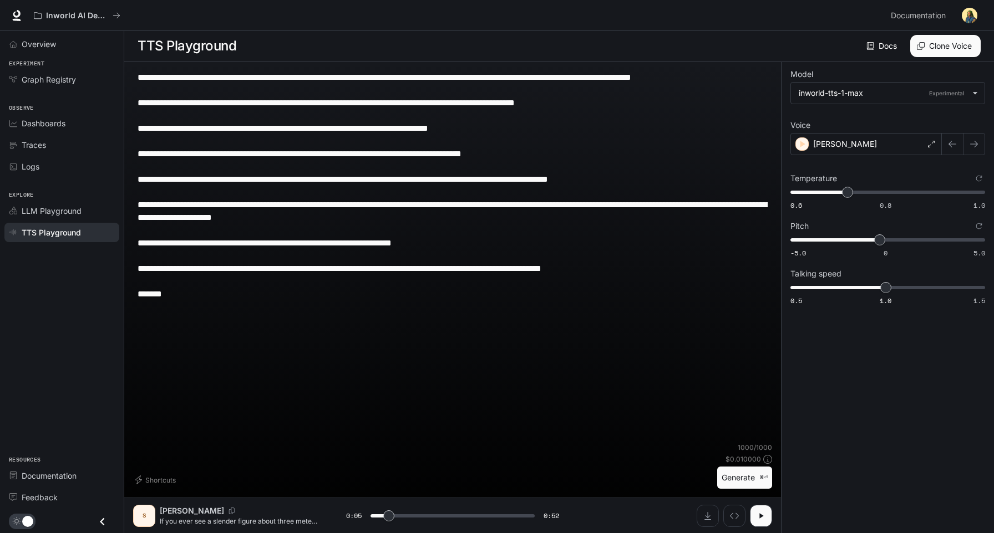 The width and height of the screenshot is (994, 533). I want to click on span: 5.0, so click(979, 253).